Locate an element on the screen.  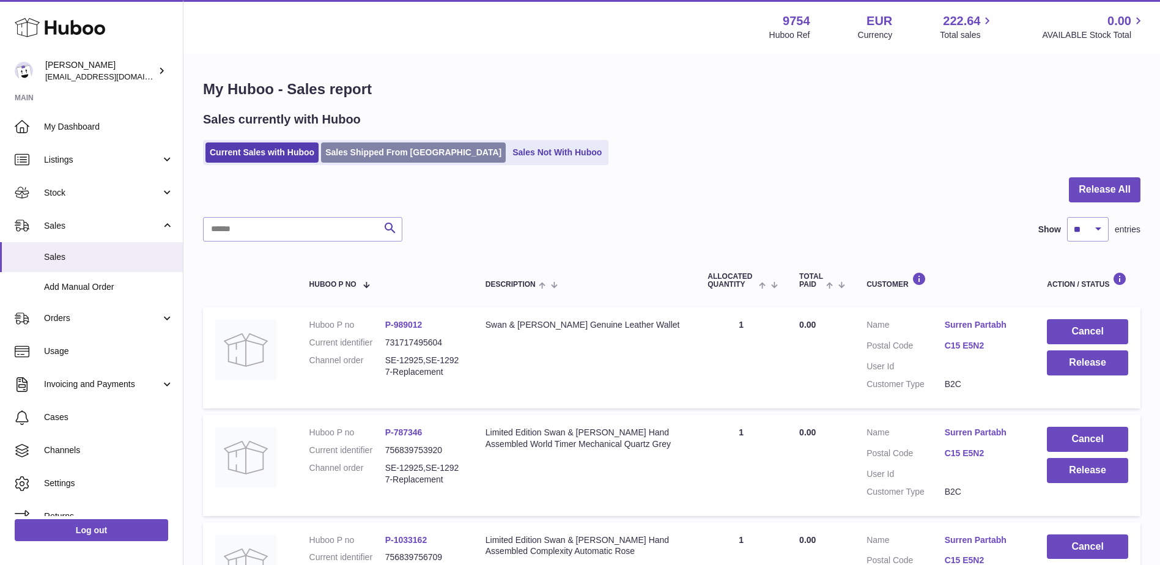
span: Total sales is located at coordinates (966, 35).